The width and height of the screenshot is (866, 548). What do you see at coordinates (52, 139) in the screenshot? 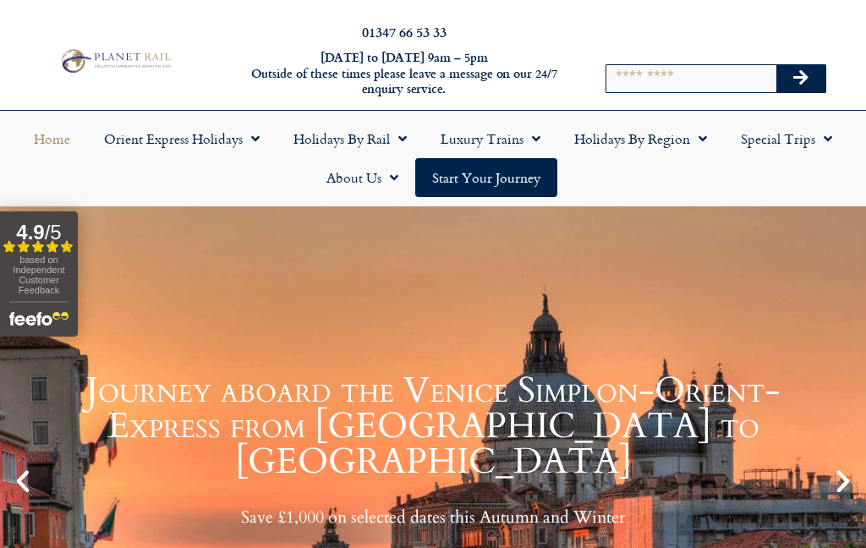
I see `a: Home` at bounding box center [52, 139].